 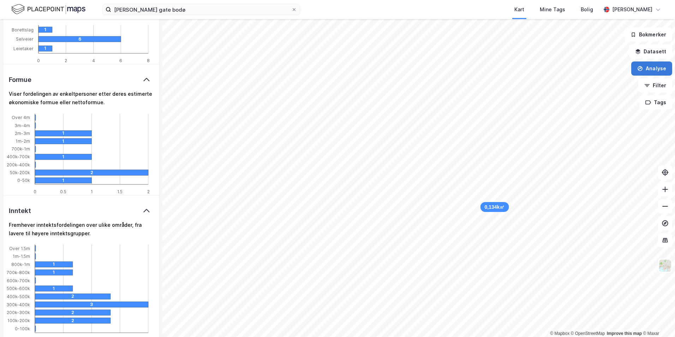 I want to click on button: Analyse, so click(x=651, y=68).